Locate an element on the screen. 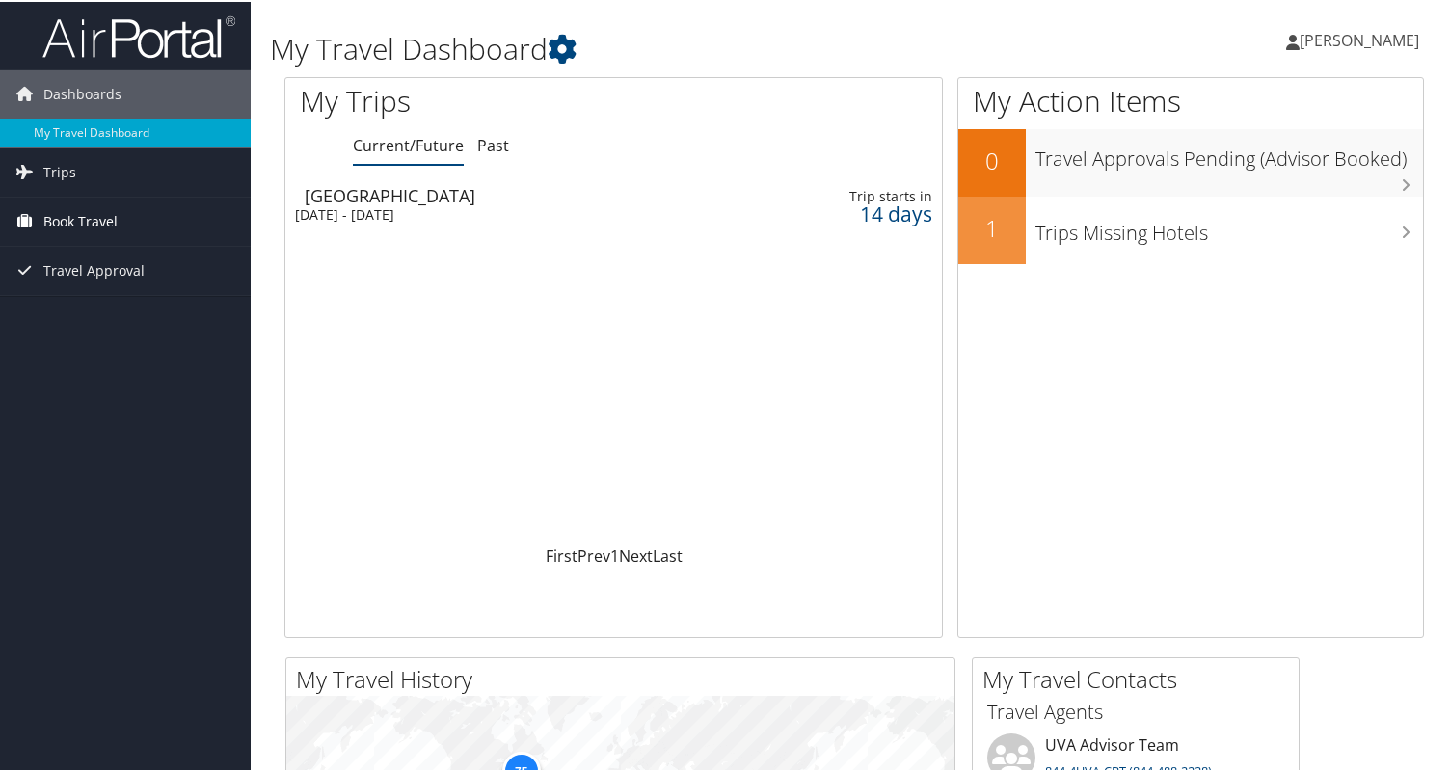 This screenshot has height=772, width=1450. a: Next is located at coordinates (636, 555).